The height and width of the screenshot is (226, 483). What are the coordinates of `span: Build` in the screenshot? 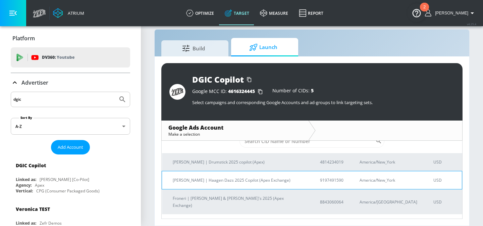 It's located at (194, 48).